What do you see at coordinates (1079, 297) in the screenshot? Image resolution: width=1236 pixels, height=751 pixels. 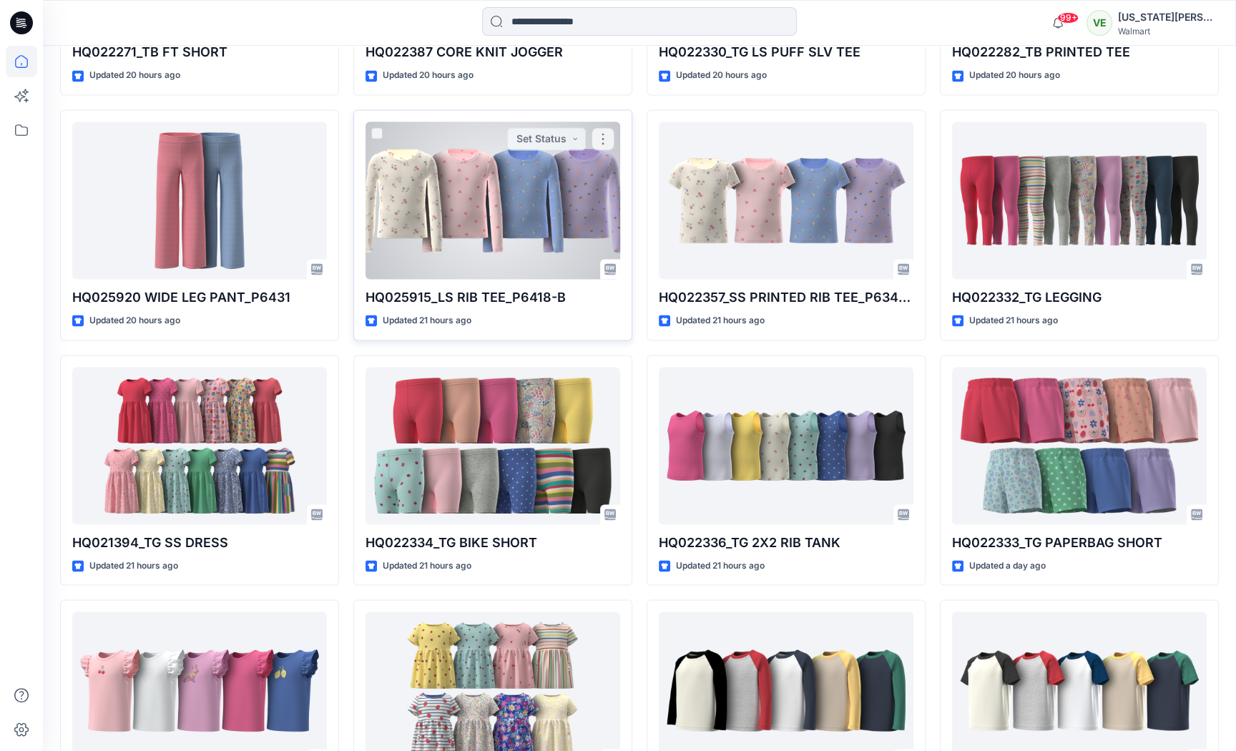 I see `p: HQ022332_TG LEGGING` at bounding box center [1079, 297].